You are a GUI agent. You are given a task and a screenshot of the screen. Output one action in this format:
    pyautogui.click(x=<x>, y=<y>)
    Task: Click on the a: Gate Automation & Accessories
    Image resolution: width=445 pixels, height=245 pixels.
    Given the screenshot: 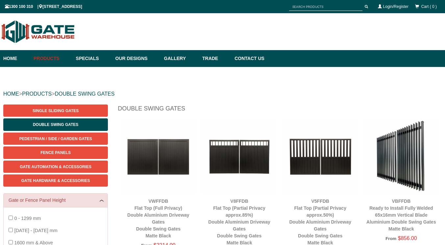 What is the action you would take?
    pyautogui.click(x=56, y=166)
    